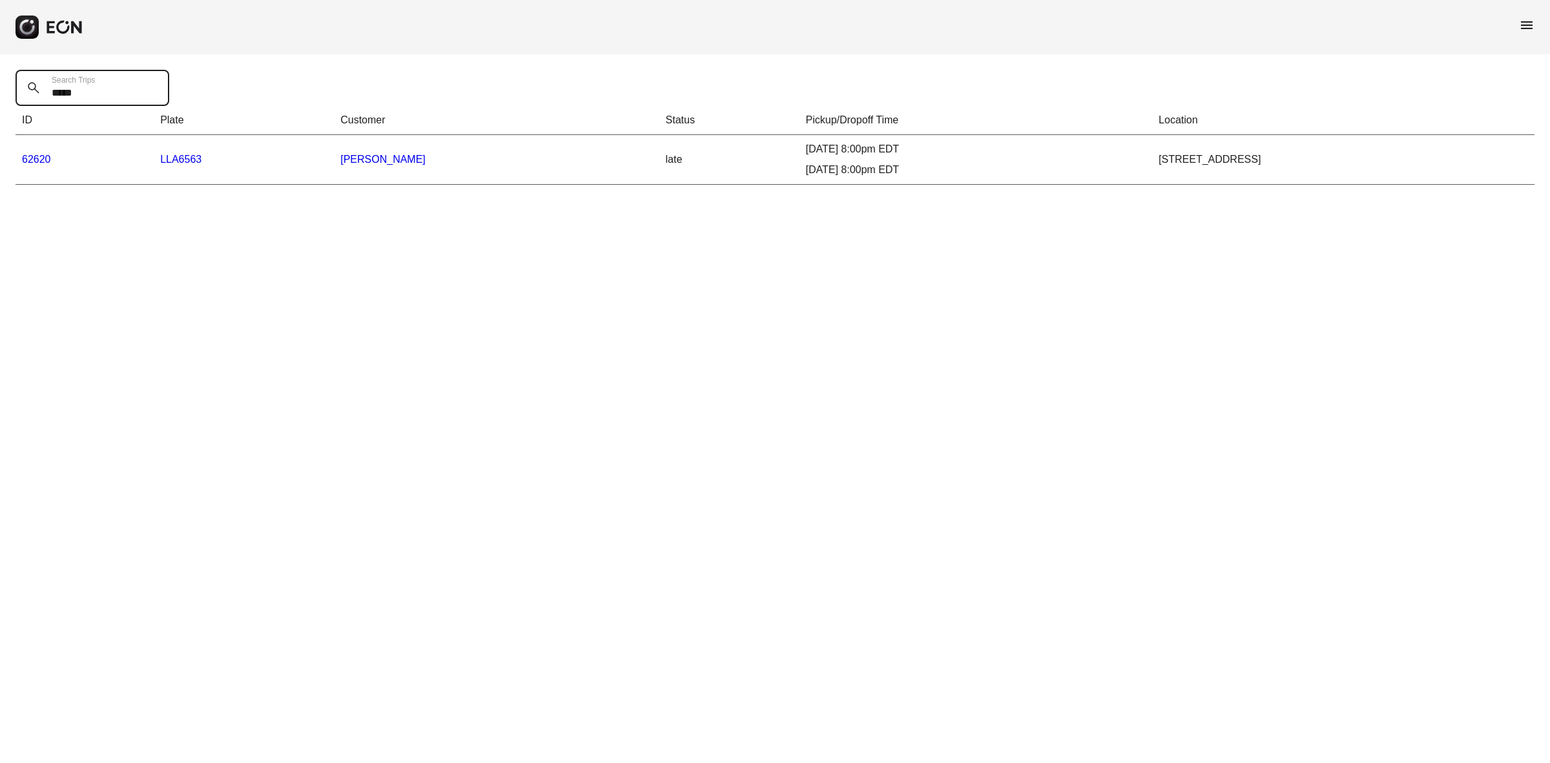 Image resolution: width=1550 pixels, height=763 pixels. What do you see at coordinates (976, 120) in the screenshot?
I see `th: Pickup/Dropoff Time` at bounding box center [976, 120].